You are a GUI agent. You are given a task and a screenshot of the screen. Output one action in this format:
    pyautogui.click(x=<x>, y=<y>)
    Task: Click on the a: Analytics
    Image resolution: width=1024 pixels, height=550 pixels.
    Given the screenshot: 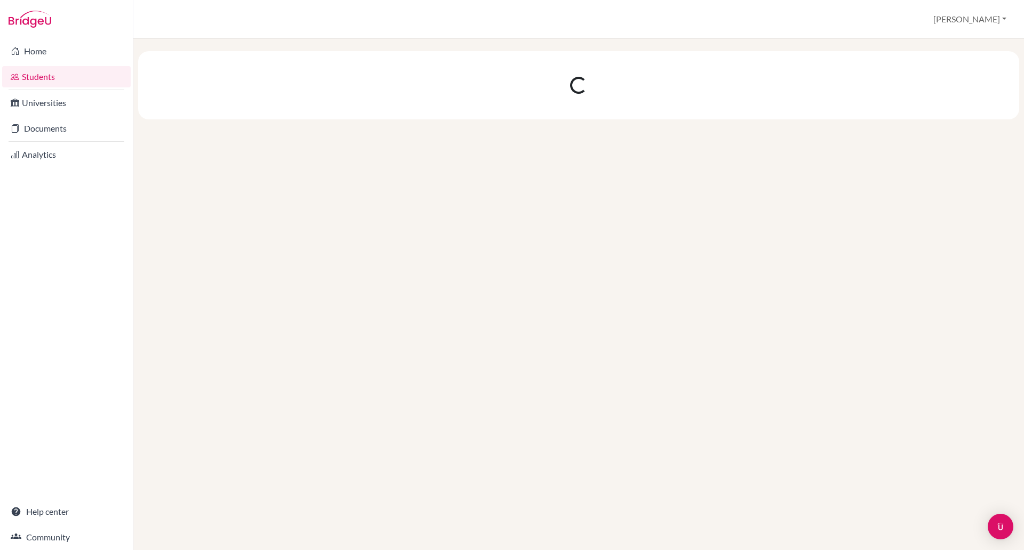 What is the action you would take?
    pyautogui.click(x=66, y=155)
    